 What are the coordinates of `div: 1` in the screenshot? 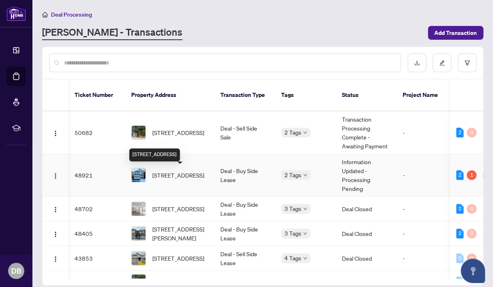 It's located at (472, 175).